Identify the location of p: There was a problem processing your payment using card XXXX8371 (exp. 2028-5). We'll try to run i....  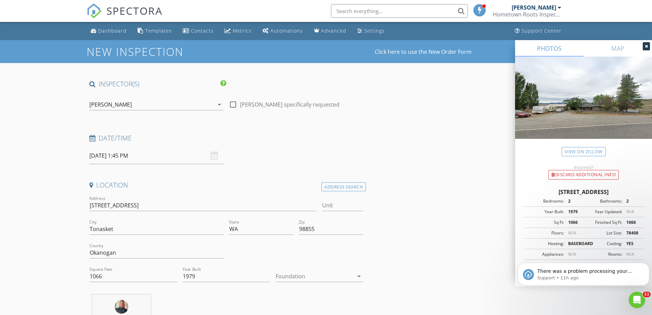
(74, 23).